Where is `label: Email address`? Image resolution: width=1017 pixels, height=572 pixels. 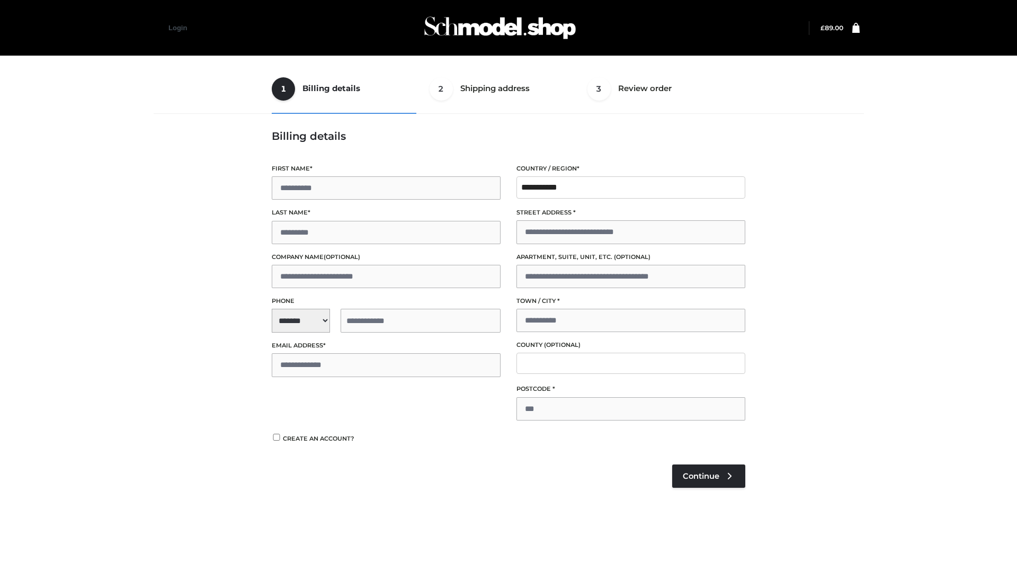 label: Email address is located at coordinates (386, 345).